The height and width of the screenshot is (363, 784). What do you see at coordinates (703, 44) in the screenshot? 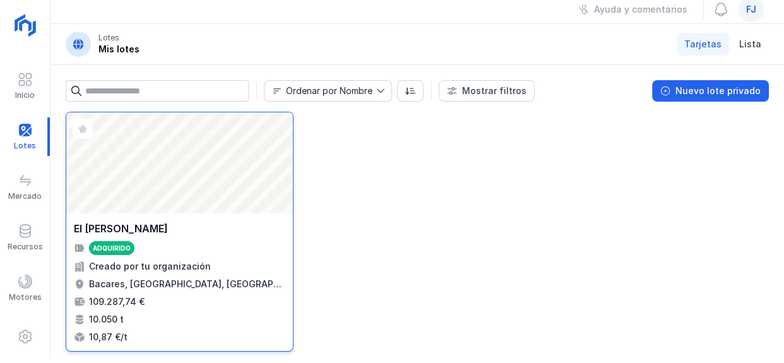
I see `span: Tarjetas` at bounding box center [703, 44].